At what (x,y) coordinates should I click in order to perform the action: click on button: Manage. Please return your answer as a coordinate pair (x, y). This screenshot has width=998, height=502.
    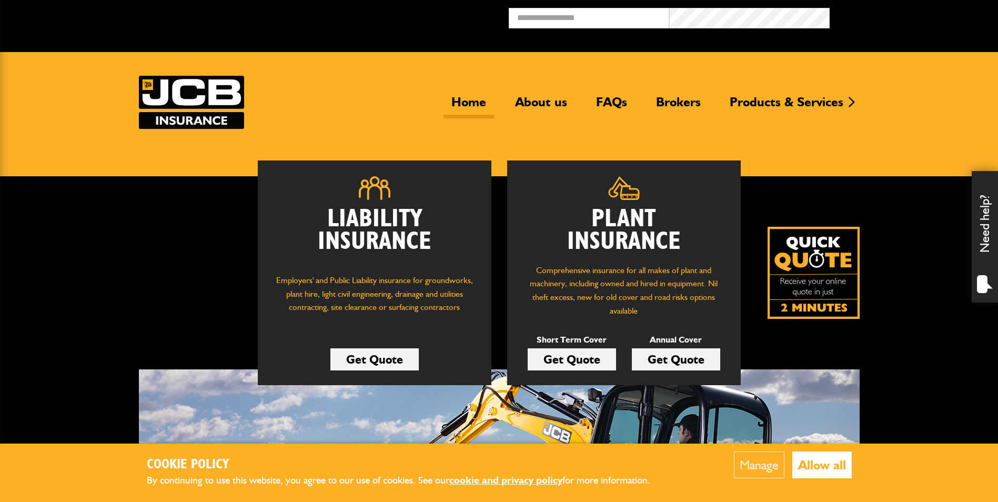
    Looking at the image, I should click on (760, 465).